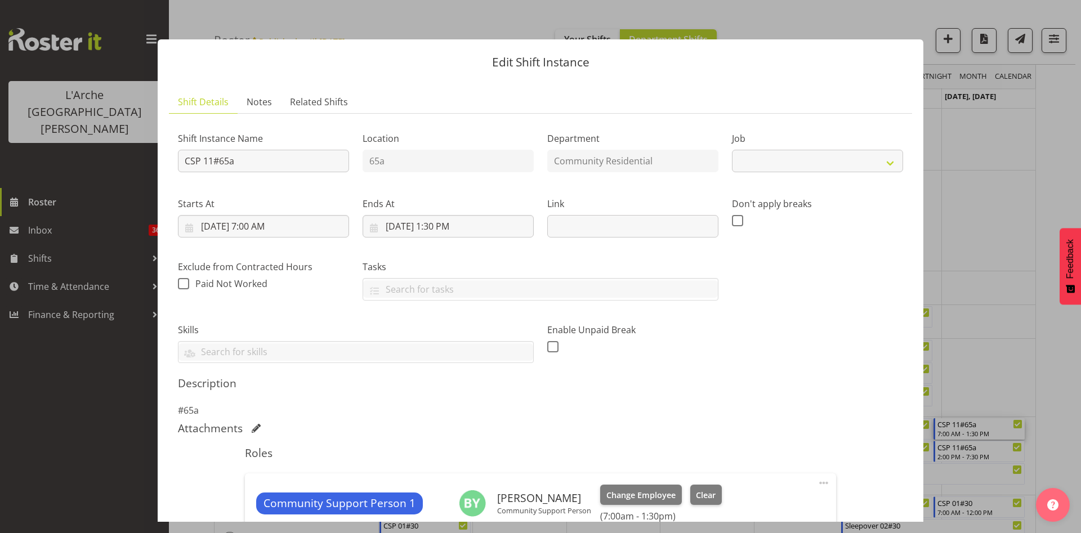 This screenshot has height=533, width=1081. What do you see at coordinates (263, 138) in the screenshot?
I see `label: Shift Instance Name` at bounding box center [263, 138].